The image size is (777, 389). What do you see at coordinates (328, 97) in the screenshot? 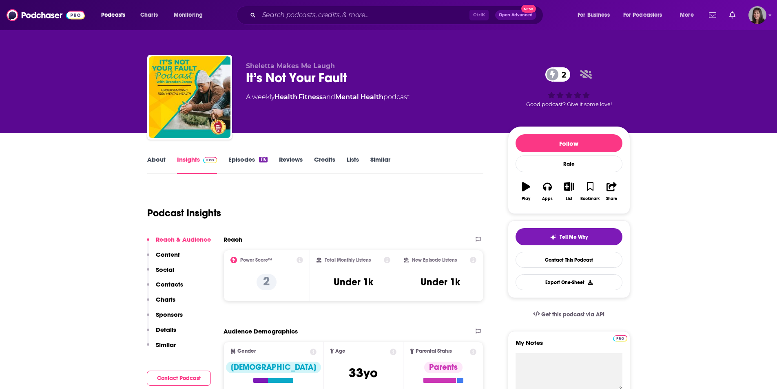
I see `div: A weekly podcast` at bounding box center [328, 97].